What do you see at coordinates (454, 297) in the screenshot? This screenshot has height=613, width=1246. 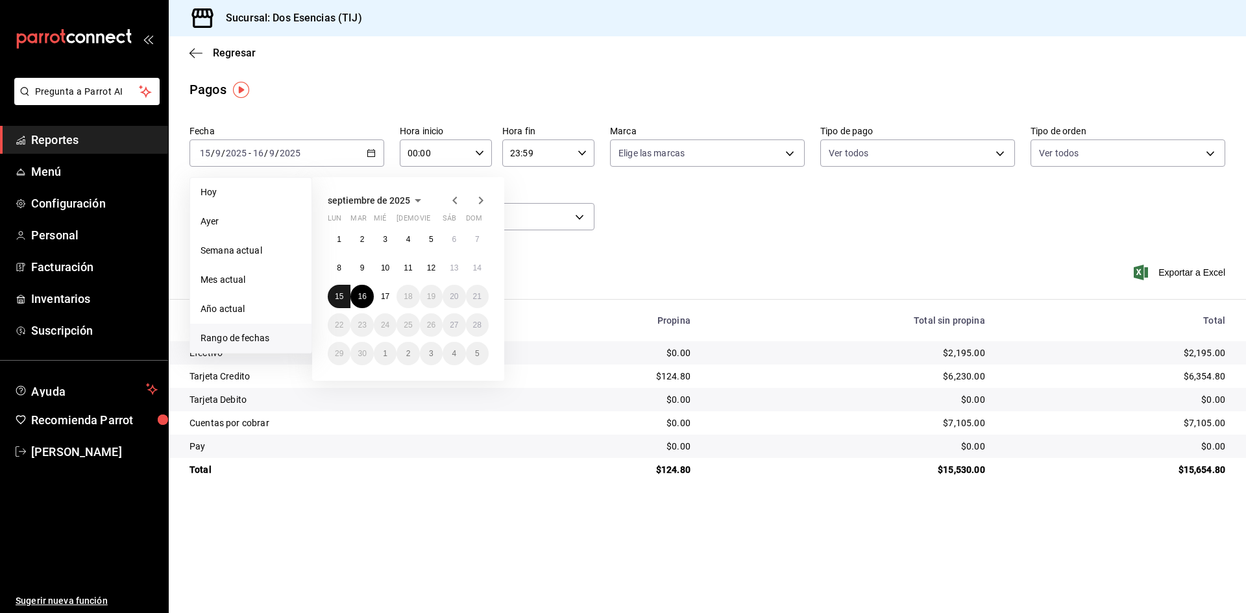 I see `abbr: 20 de septiembre de 2025` at bounding box center [454, 297].